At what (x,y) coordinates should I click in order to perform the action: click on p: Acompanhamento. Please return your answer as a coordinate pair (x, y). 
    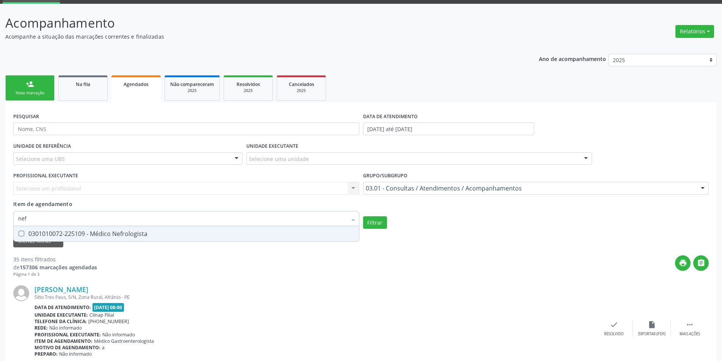
    Looking at the image, I should click on (254, 23).